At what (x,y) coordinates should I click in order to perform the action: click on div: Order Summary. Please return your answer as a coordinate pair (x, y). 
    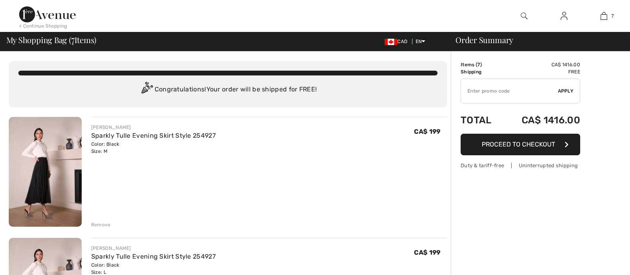
    Looking at the image, I should click on (536, 40).